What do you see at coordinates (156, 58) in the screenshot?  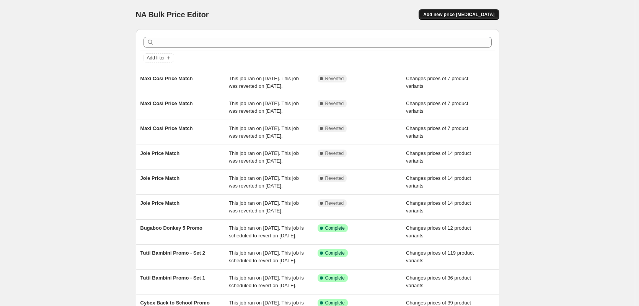 I see `span: Add filter` at bounding box center [156, 58].